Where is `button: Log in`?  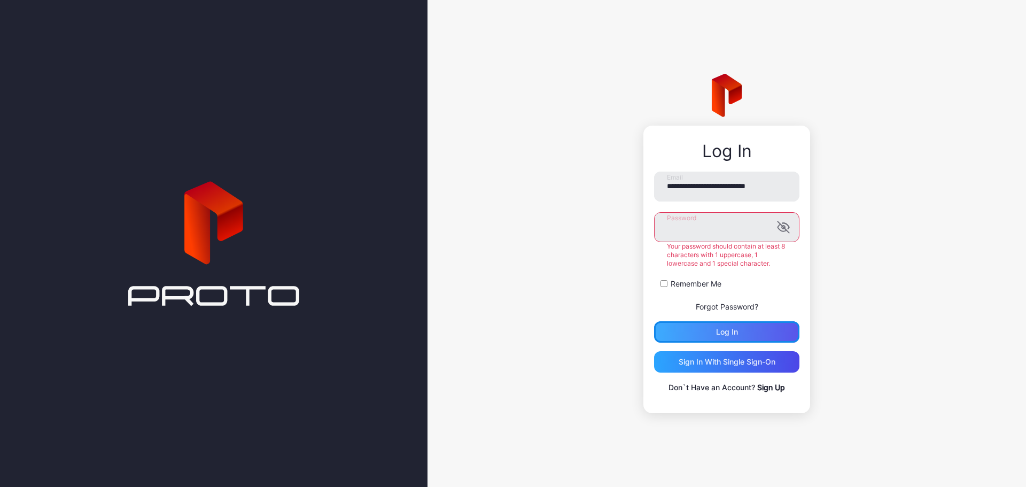
button: Log in is located at coordinates (727, 332).